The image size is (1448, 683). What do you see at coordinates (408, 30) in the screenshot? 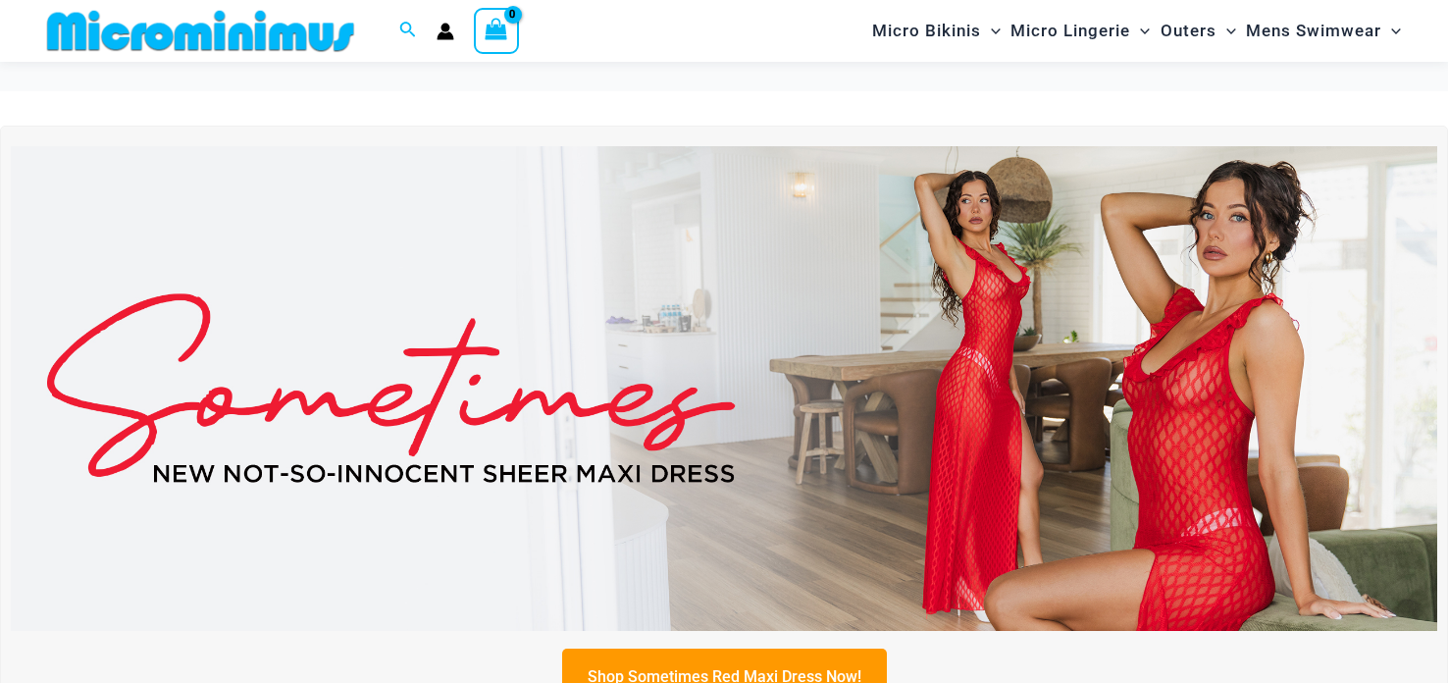
I see `a: Search icon link` at bounding box center [408, 30].